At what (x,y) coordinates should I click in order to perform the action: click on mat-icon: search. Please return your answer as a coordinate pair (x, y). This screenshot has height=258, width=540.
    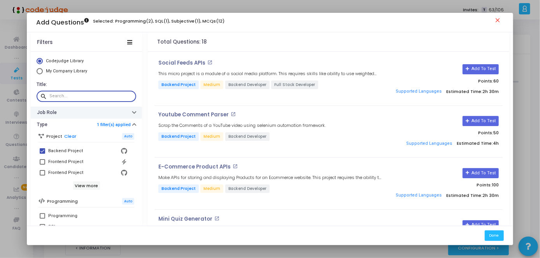
    Looking at the image, I should click on (45, 96).